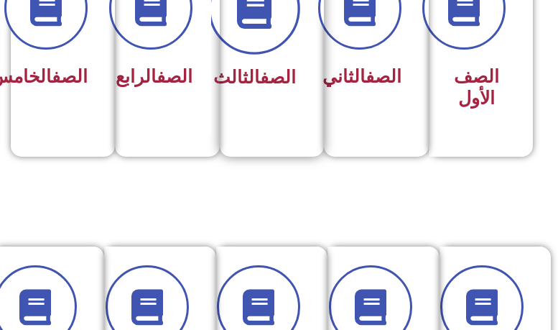 Image resolution: width=558 pixels, height=330 pixels. I want to click on span: الرابع, so click(154, 76).